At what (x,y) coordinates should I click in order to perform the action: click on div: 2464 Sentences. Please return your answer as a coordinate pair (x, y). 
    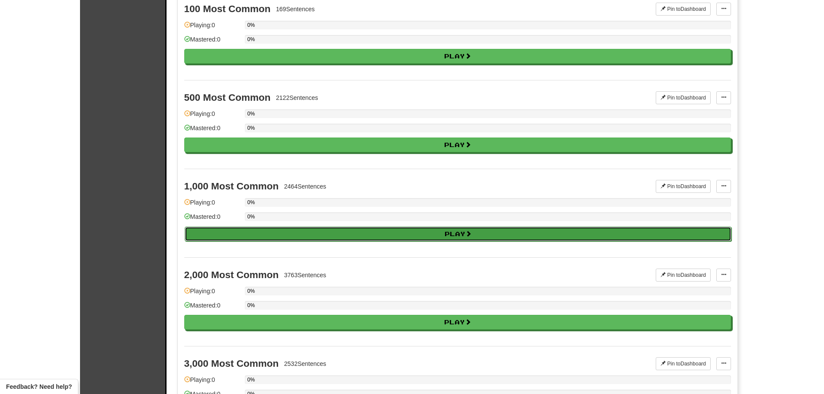
    Looking at the image, I should click on (305, 187).